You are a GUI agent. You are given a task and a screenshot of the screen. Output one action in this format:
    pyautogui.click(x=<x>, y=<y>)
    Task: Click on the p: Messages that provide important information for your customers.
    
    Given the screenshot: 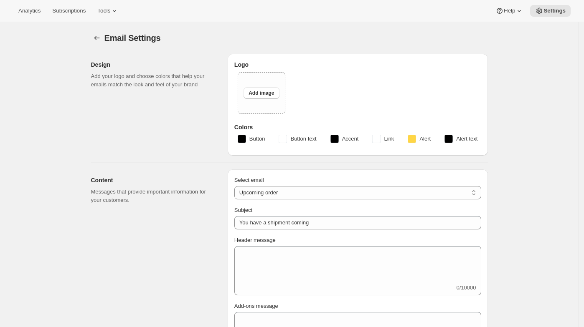 What is the action you would take?
    pyautogui.click(x=152, y=196)
    